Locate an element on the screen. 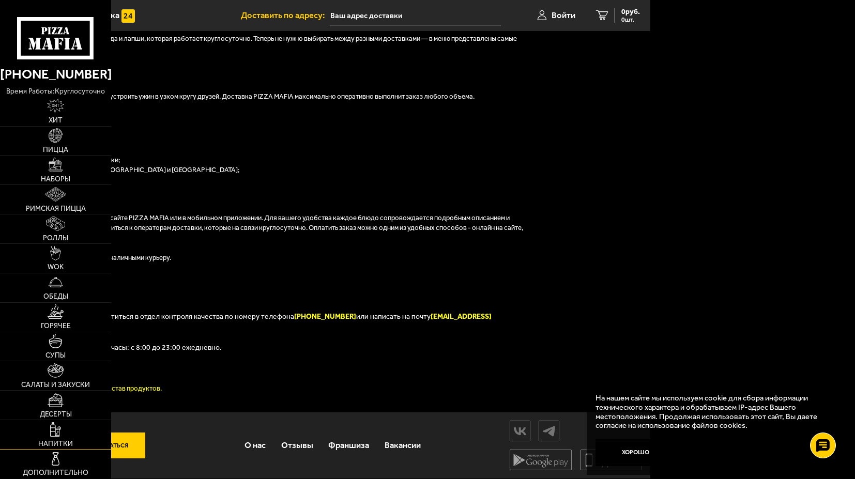 This screenshot has width=855, height=479. a: Франшиза is located at coordinates (349, 446).